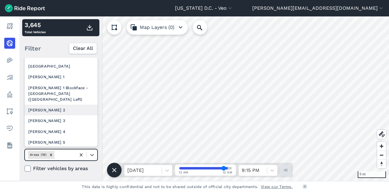  Describe the element at coordinates (205, 27) in the screenshot. I see `input: Search Location or Vehicles` at that location.